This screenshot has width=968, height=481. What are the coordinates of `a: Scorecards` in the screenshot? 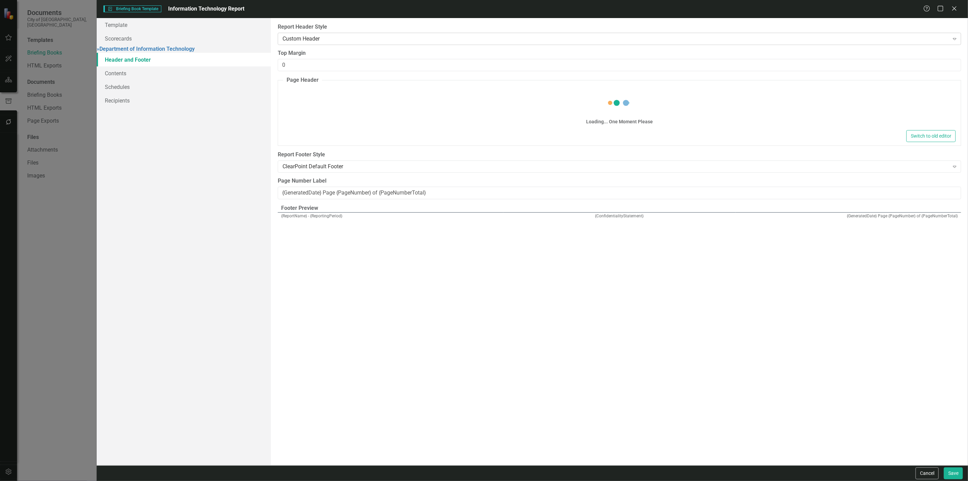 It's located at (184, 38).